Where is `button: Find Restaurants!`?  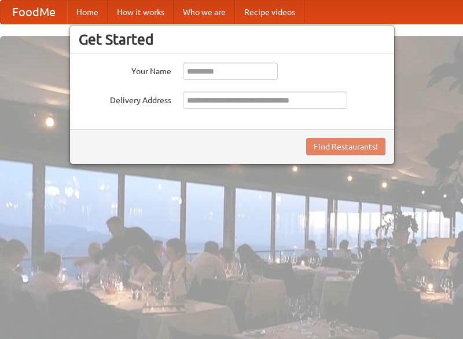
button: Find Restaurants! is located at coordinates (345, 146).